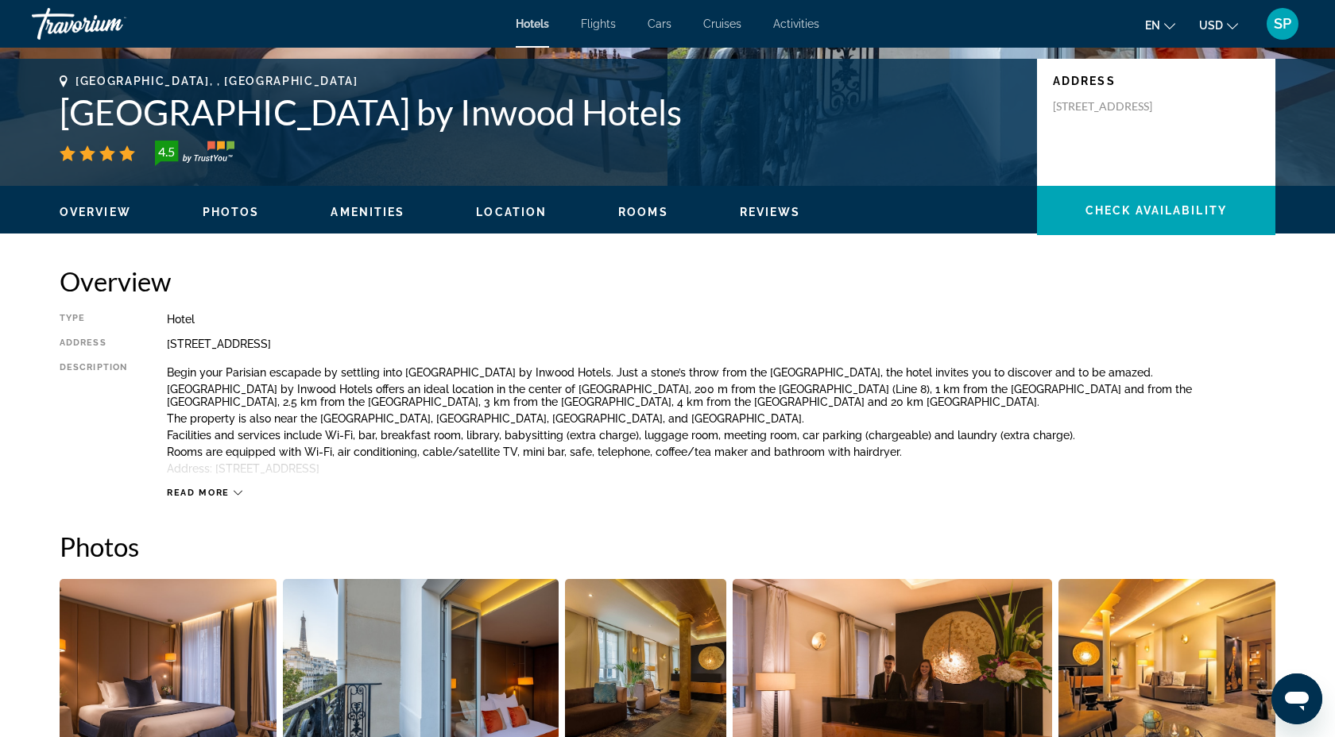  I want to click on h2: Photos, so click(667, 547).